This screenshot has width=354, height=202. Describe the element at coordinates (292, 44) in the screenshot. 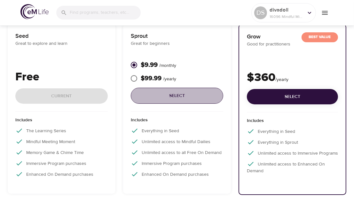

I see `p: Good for practitioners` at that location.